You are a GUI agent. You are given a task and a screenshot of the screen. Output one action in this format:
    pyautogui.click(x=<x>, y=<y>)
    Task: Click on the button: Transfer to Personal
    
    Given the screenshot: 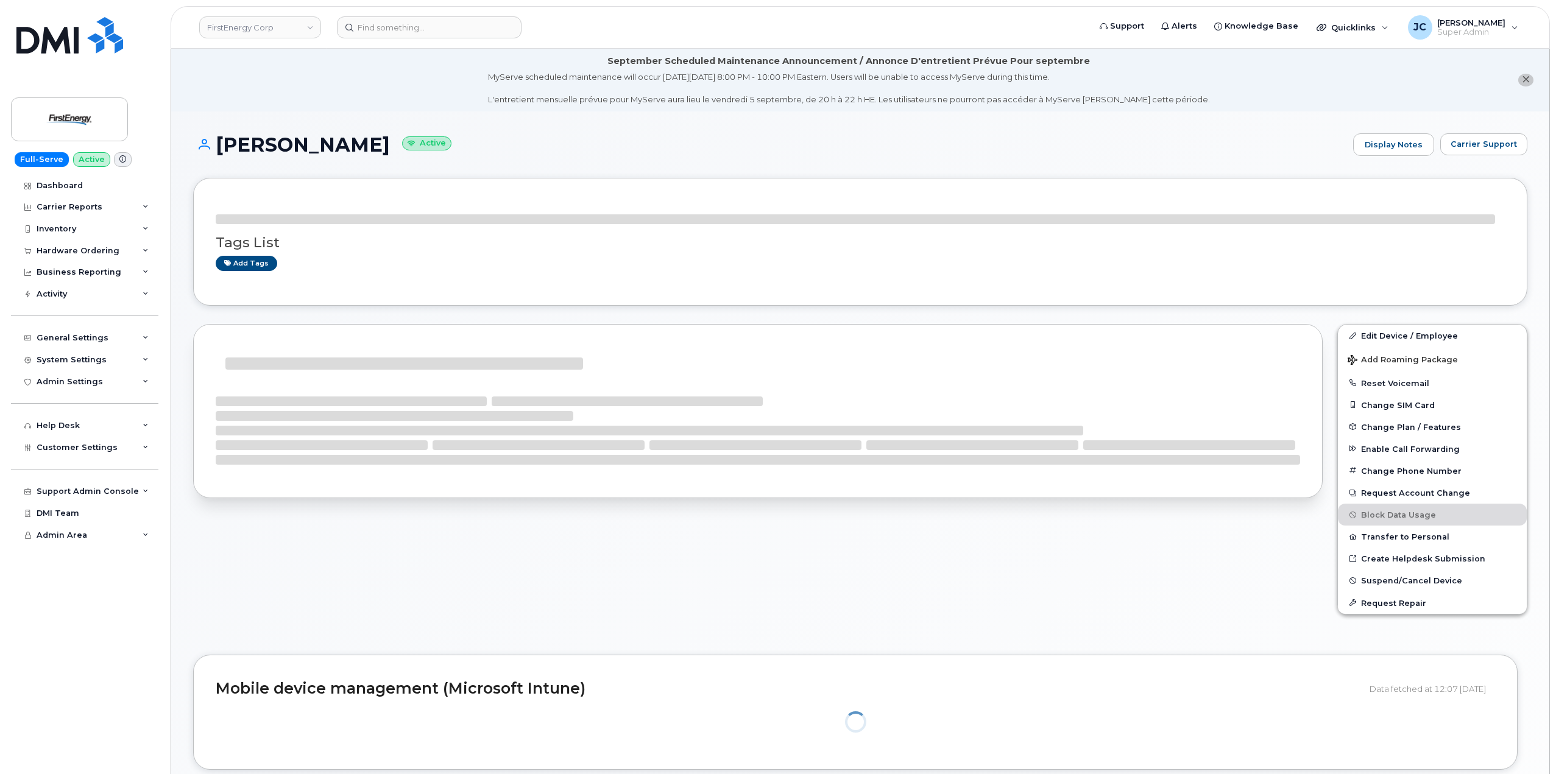 What is the action you would take?
    pyautogui.click(x=1432, y=537)
    